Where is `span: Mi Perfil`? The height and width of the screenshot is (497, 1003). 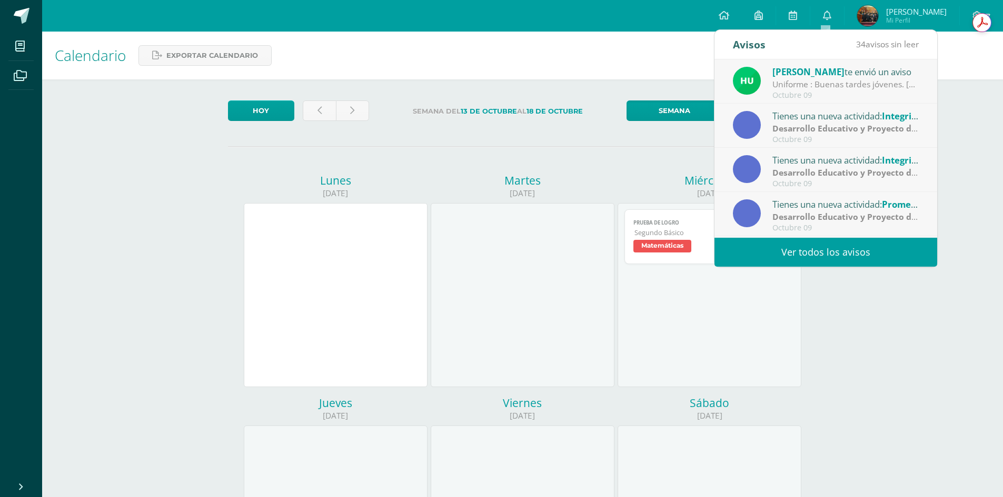 span: Mi Perfil is located at coordinates (916, 20).